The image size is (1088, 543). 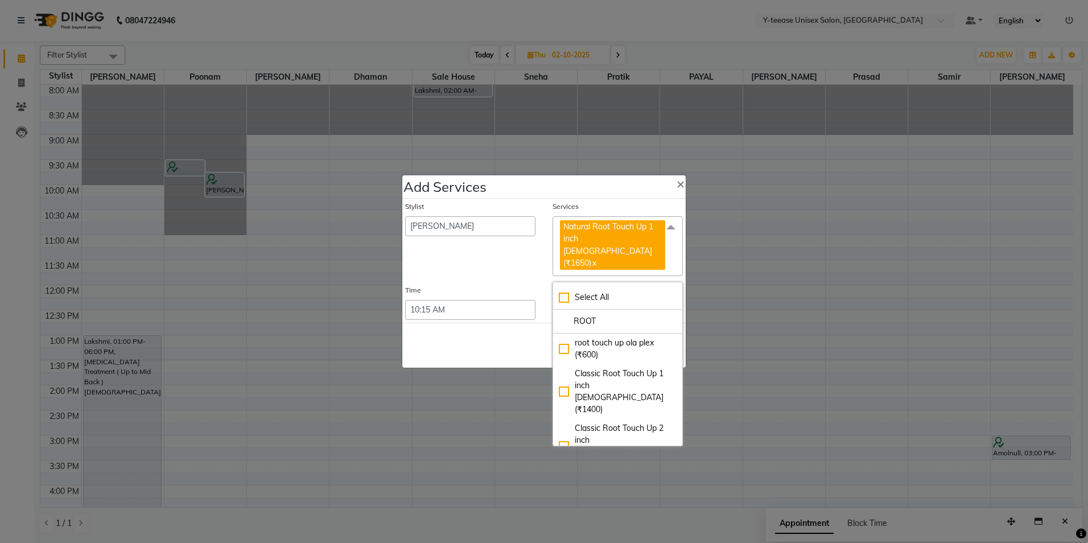 What do you see at coordinates (680, 183) in the screenshot?
I see `button: Close` at bounding box center [680, 183].